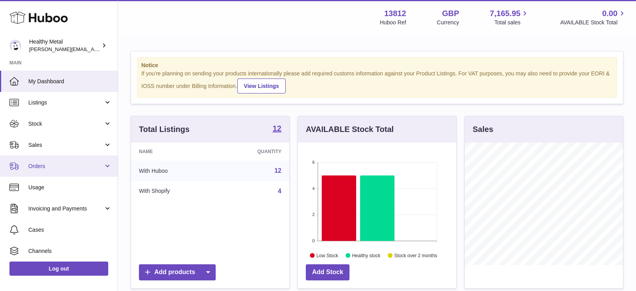  Describe the element at coordinates (277, 129) in the screenshot. I see `strong: 12` at that location.